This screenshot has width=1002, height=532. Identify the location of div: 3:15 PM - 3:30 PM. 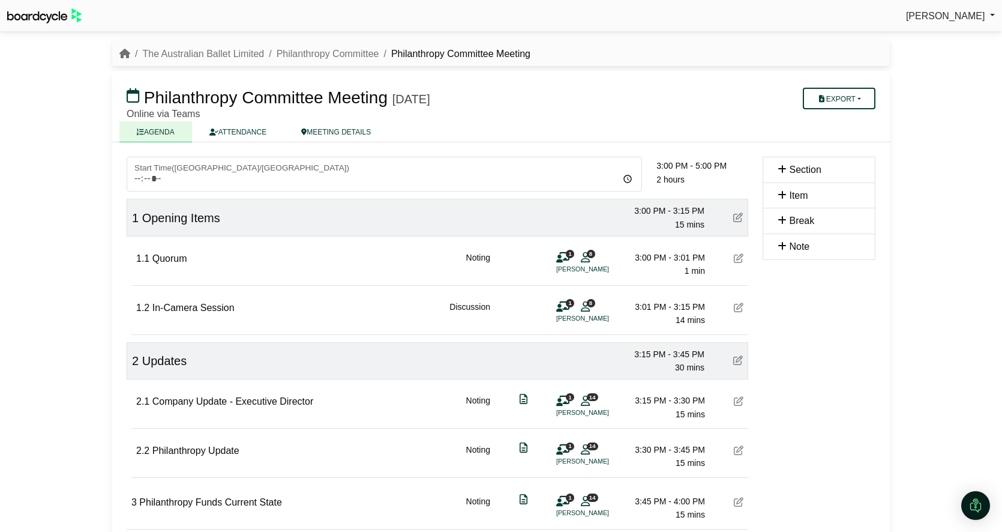
(663, 400).